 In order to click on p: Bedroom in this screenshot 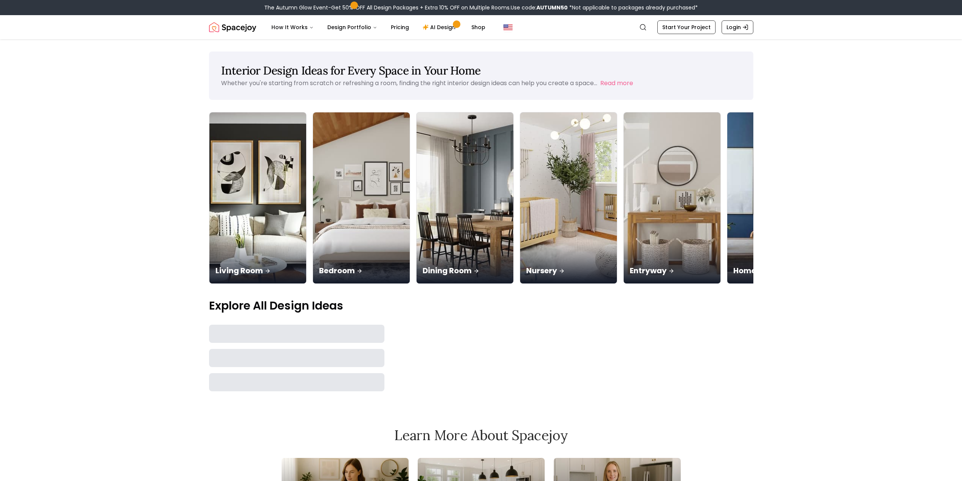, I will do `click(361, 270)`.